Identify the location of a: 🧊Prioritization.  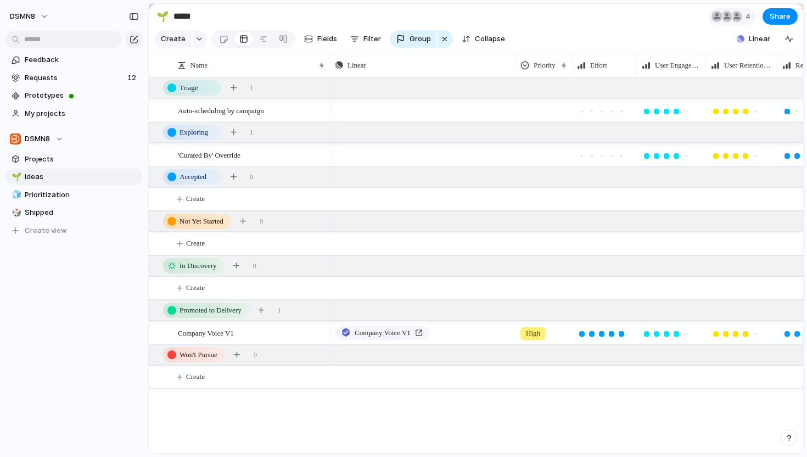
(74, 195).